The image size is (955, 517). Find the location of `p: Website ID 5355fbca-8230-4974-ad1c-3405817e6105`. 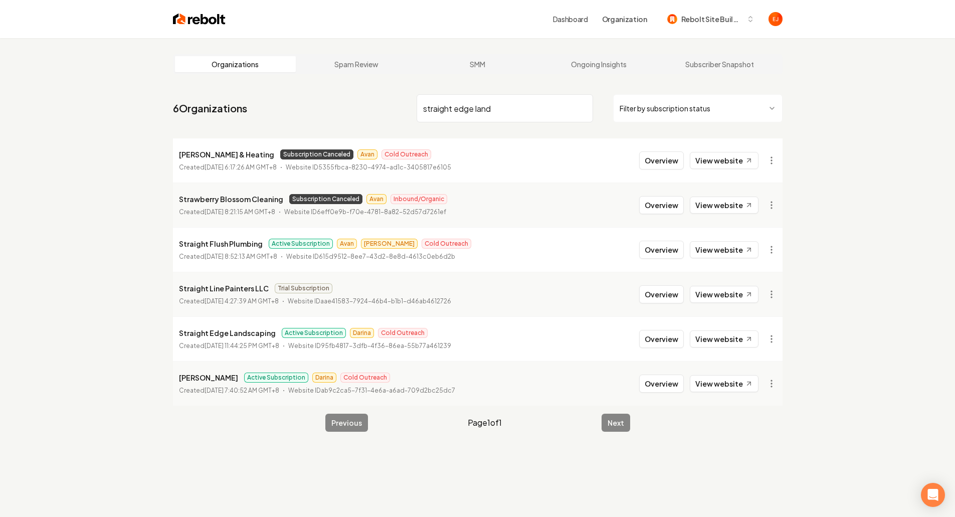

p: Website ID 5355fbca-8230-4974-ad1c-3405817e6105 is located at coordinates (368, 167).